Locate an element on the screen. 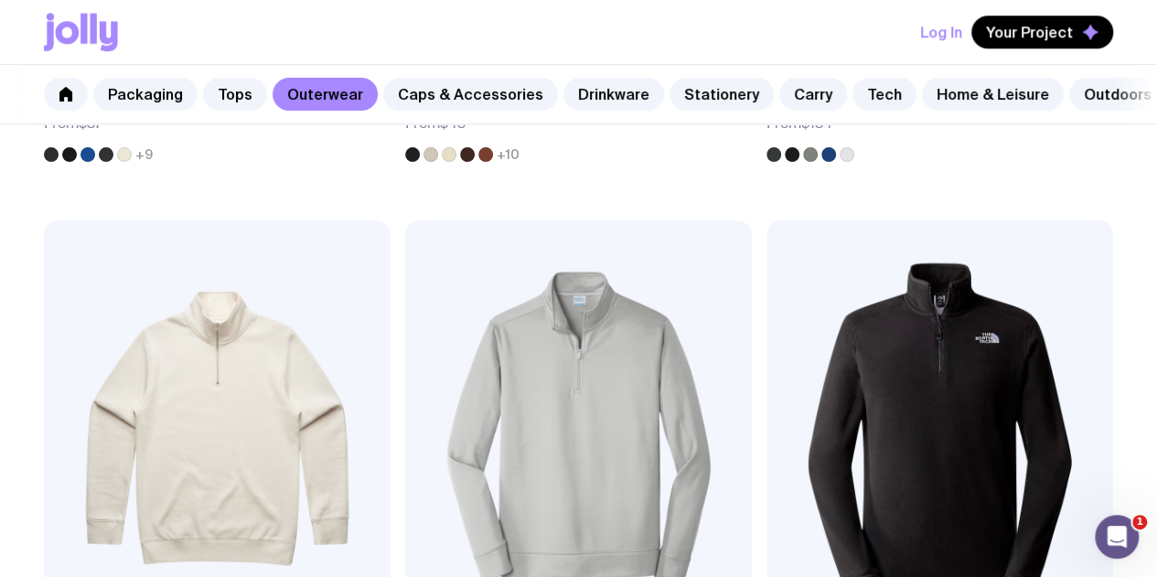 This screenshot has width=1157, height=577. span: +10 is located at coordinates (508, 155).